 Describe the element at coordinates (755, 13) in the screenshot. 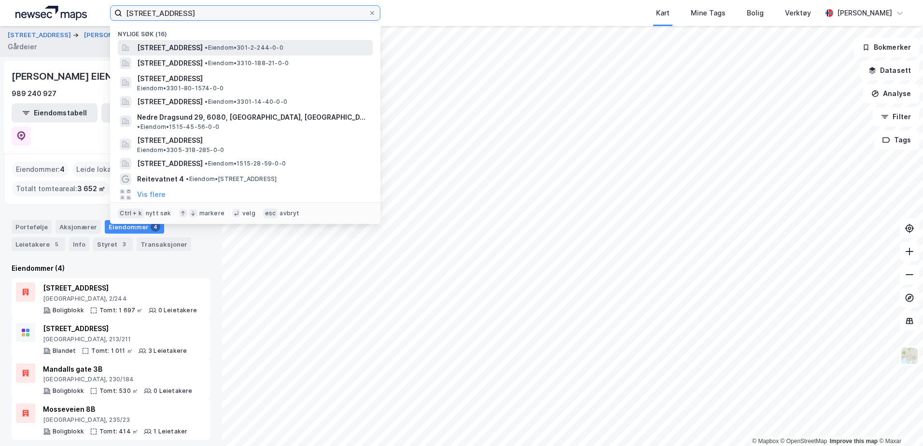

I see `div: Bolig` at that location.